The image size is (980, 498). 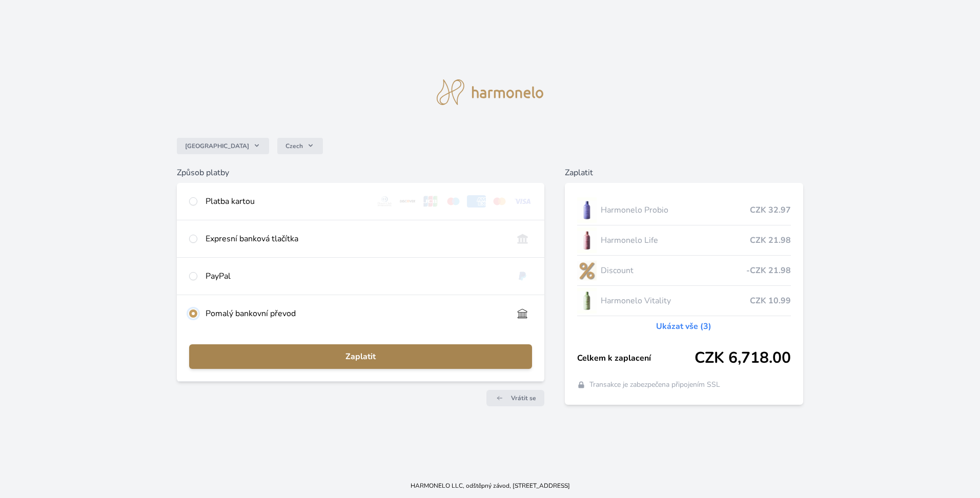 What do you see at coordinates (355, 239) in the screenshot?
I see `div: Expresní banková tlačítka` at bounding box center [355, 239].